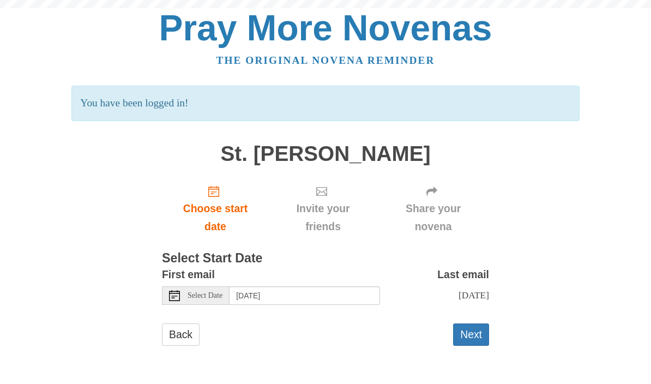  What do you see at coordinates (325, 258) in the screenshot?
I see `h3: Select Start Date` at bounding box center [325, 258].